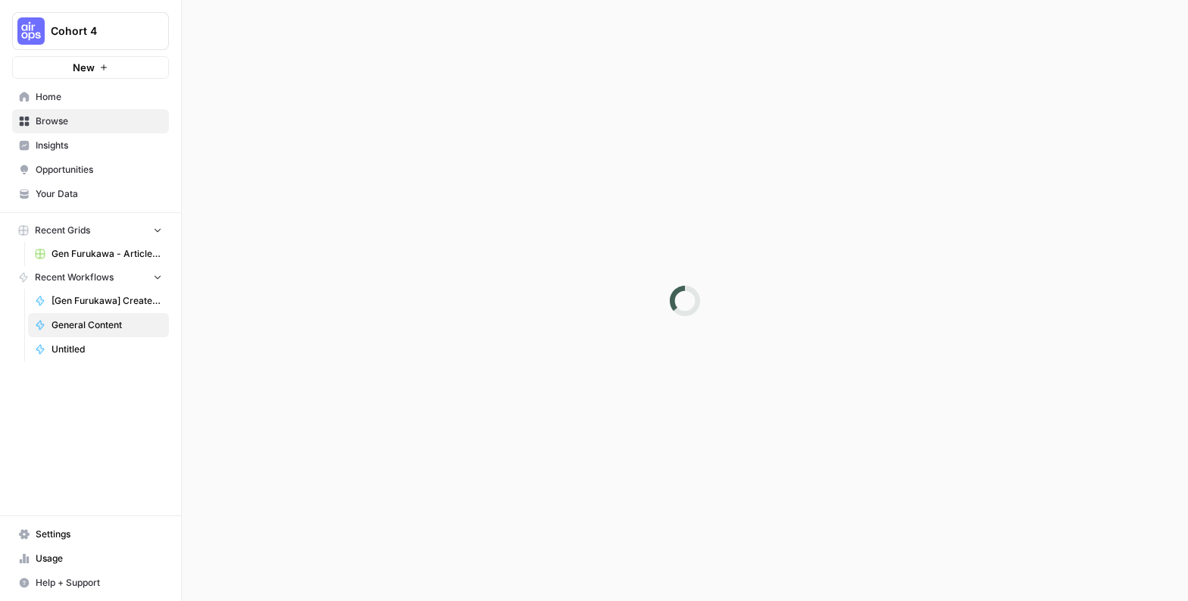 This screenshot has width=1188, height=601. I want to click on a: Insights, so click(90, 146).